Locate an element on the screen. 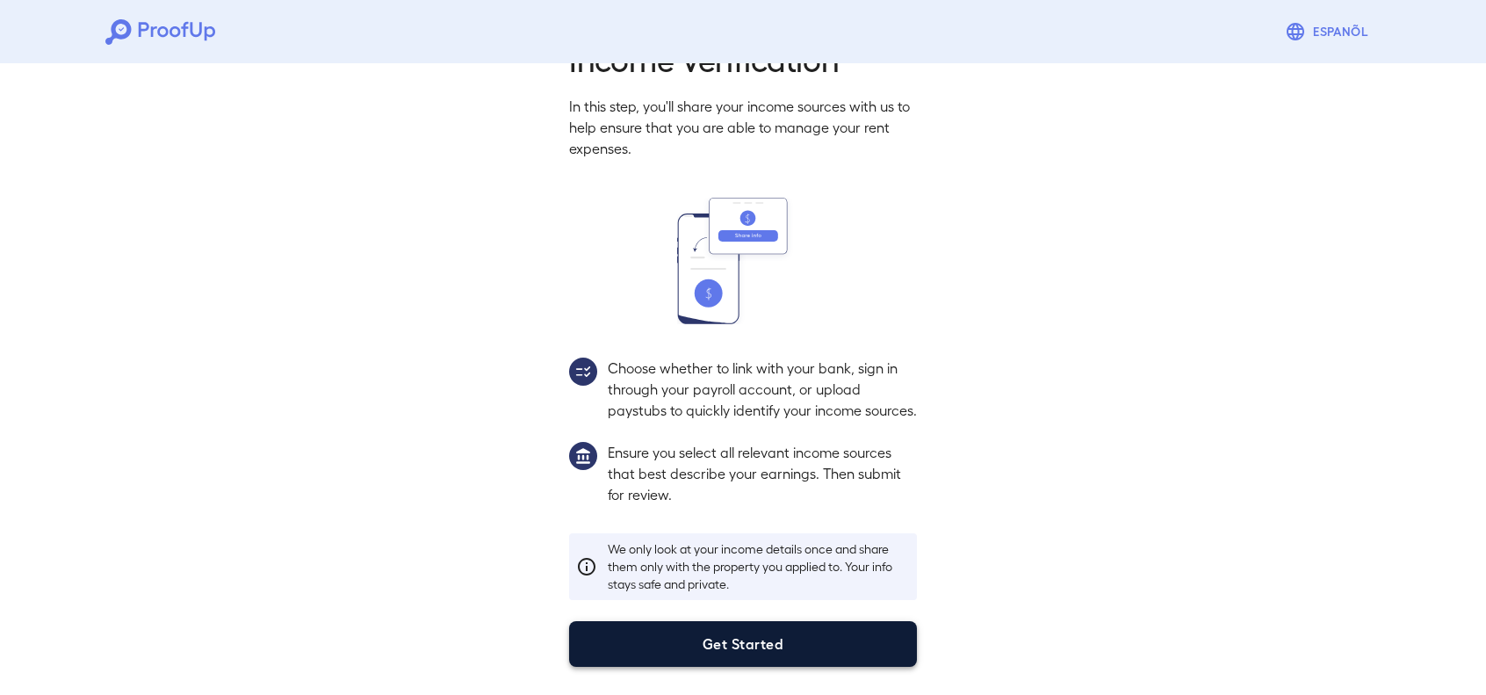 Image resolution: width=1486 pixels, height=695 pixels. p: Choose whether to link with your bank, sign in through your payroll account, or upload paystubs t... is located at coordinates (762, 389).